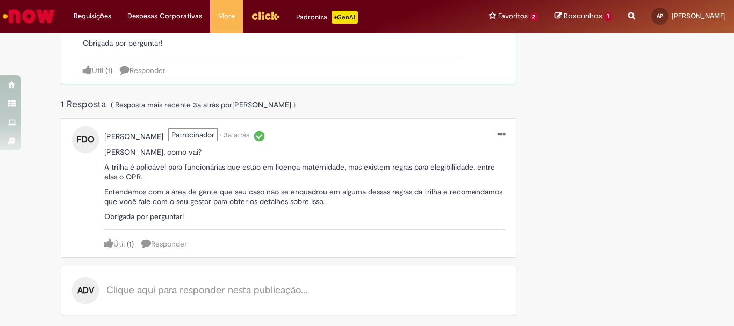  I want to click on time: 03/10/2022 20:22:02, so click(236, 135).